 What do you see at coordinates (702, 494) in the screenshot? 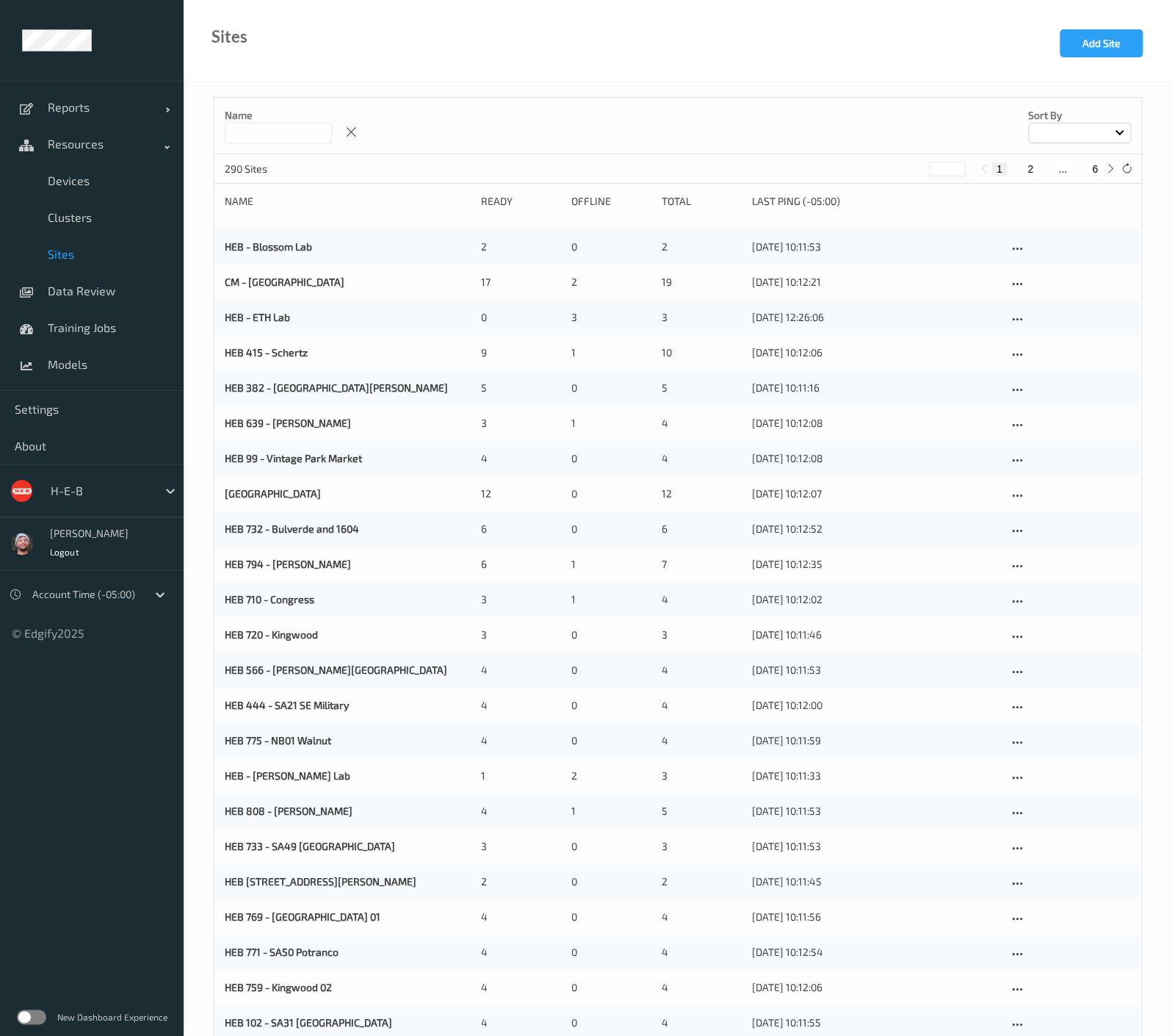
I see `div: 12` at bounding box center [702, 494].